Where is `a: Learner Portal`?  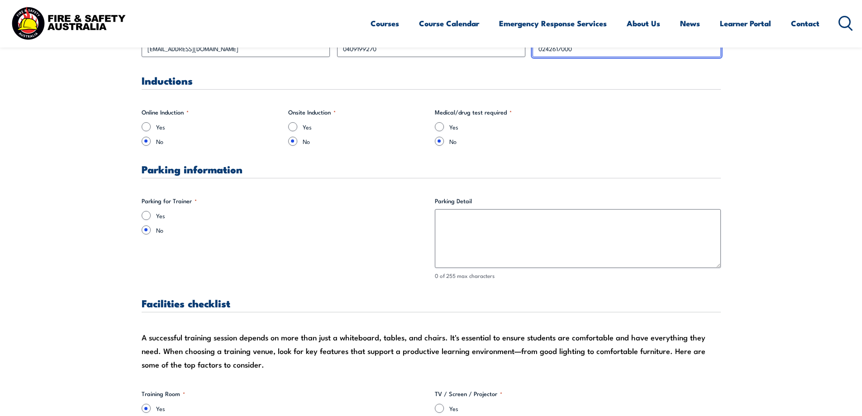 a: Learner Portal is located at coordinates (745, 23).